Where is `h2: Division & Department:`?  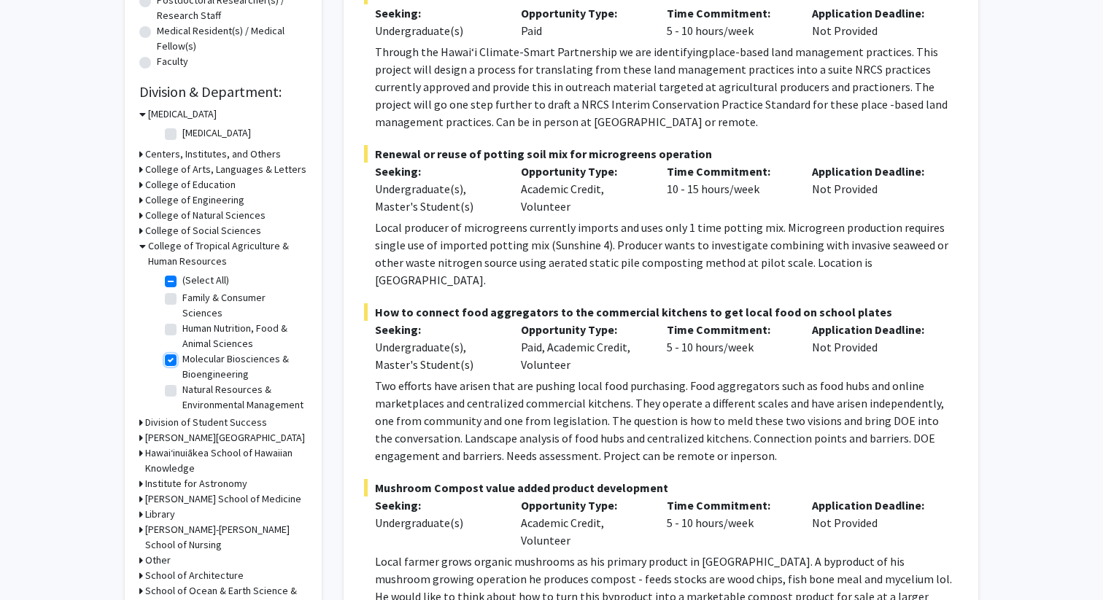
h2: Division & Department: is located at coordinates (223, 92).